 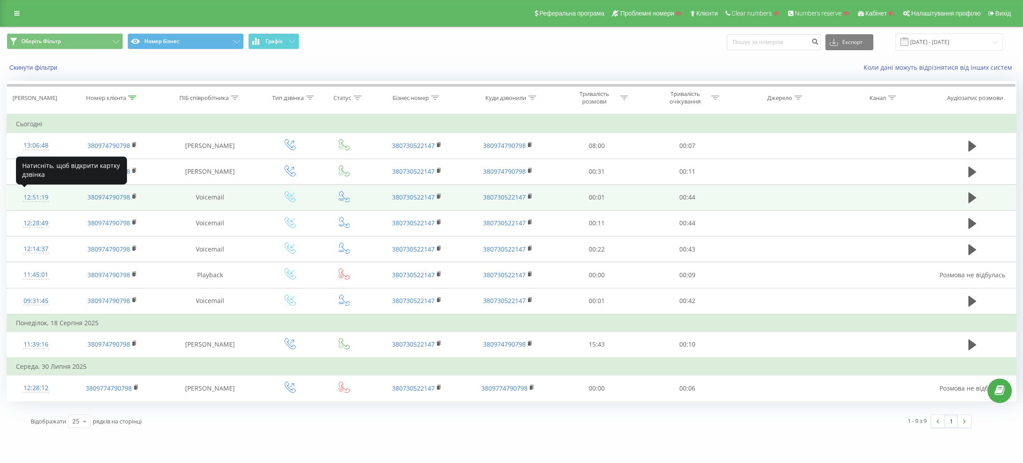 I want to click on div: Тривалість розмови, so click(x=594, y=98).